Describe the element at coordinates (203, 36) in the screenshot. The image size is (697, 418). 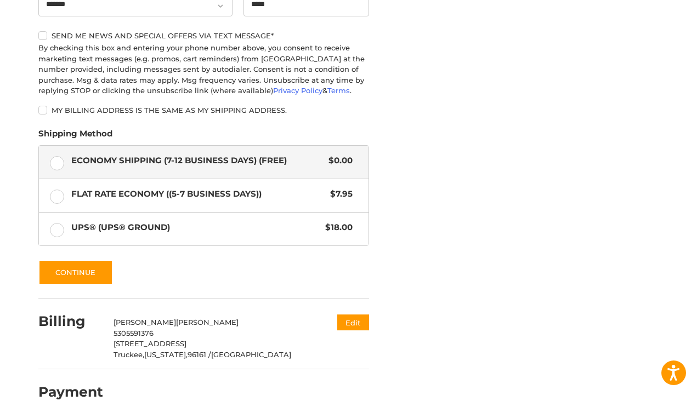
I see `label: Send me news and special offers via text message*` at that location.